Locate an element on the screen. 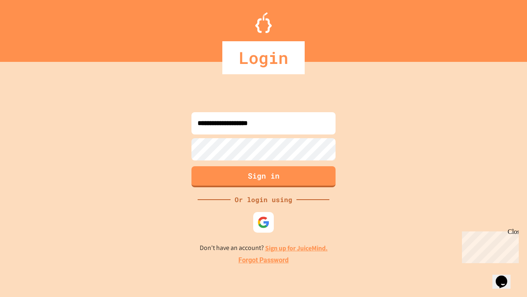  a: Forgot Password is located at coordinates (264, 260).